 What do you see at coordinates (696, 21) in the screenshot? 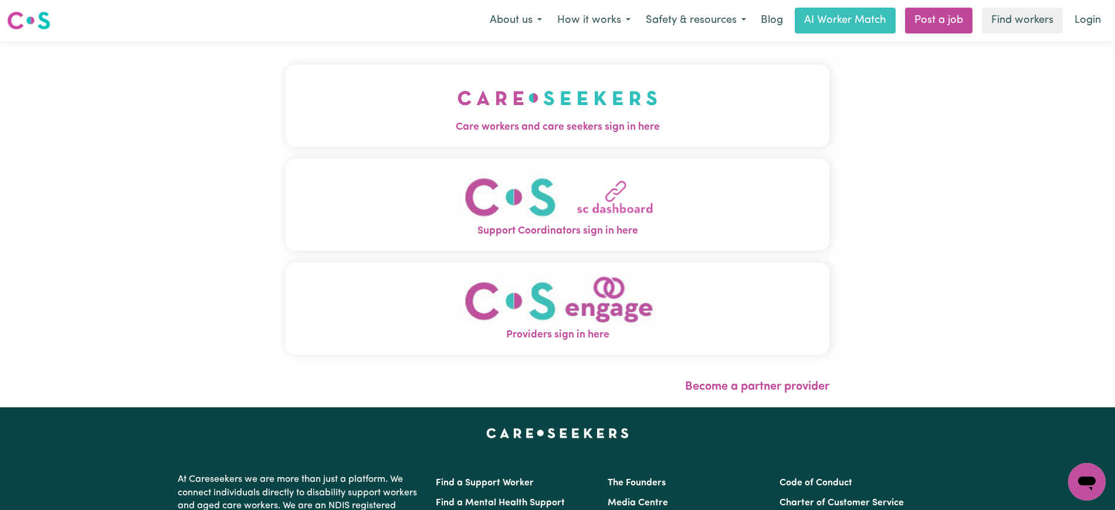
I see `button: Safety & resources` at bounding box center [696, 21].